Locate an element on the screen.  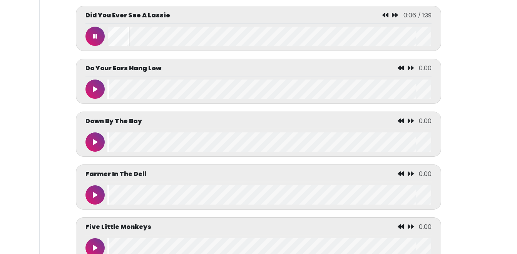
span: 0:06 is located at coordinates (410, 15).